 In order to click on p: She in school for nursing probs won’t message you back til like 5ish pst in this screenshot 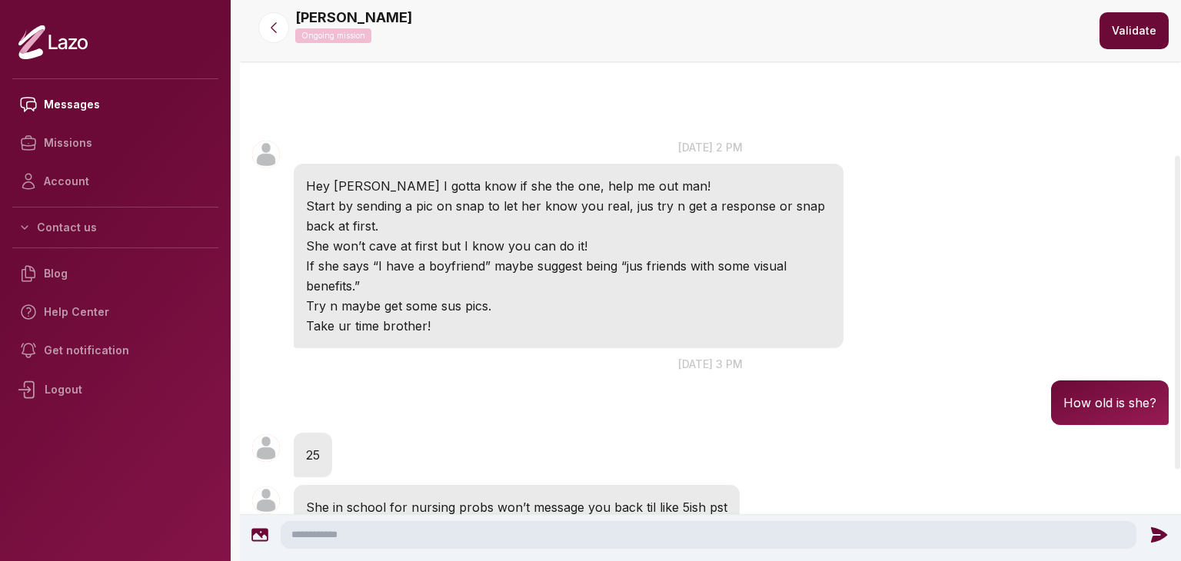, I will do `click(517, 508)`.